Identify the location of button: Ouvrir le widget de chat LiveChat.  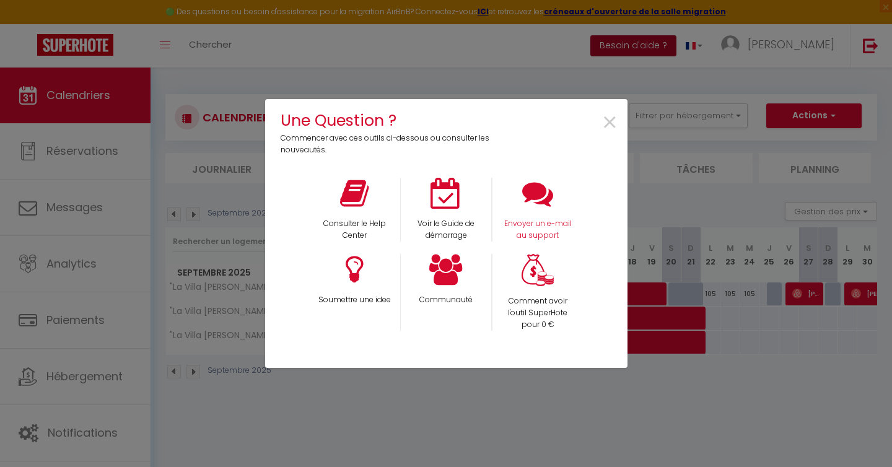
(28, 24).